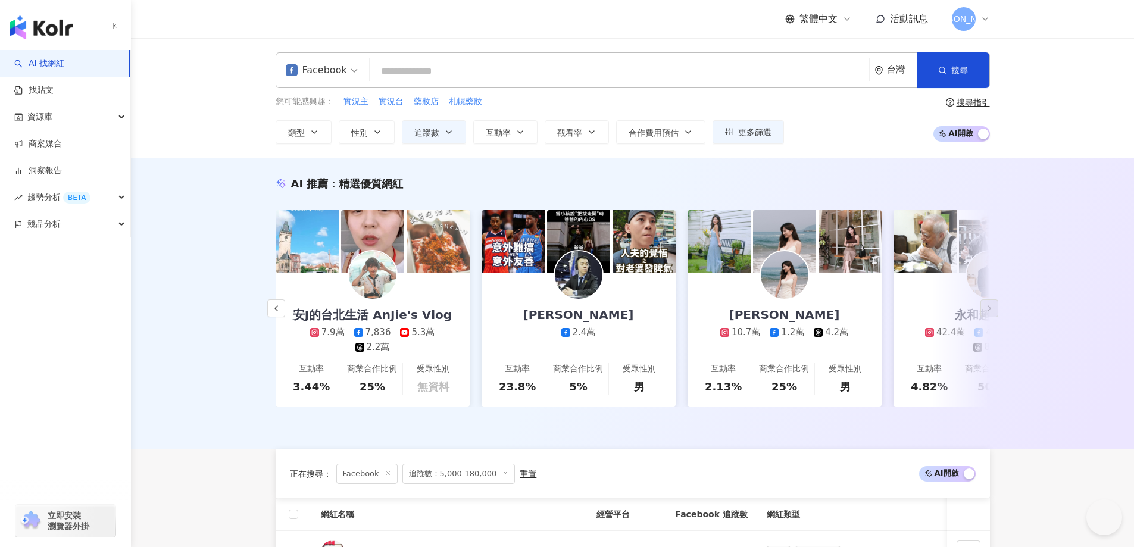 The height and width of the screenshot is (547, 1134). What do you see at coordinates (303, 132) in the screenshot?
I see `button: 類型` at bounding box center [303, 132].